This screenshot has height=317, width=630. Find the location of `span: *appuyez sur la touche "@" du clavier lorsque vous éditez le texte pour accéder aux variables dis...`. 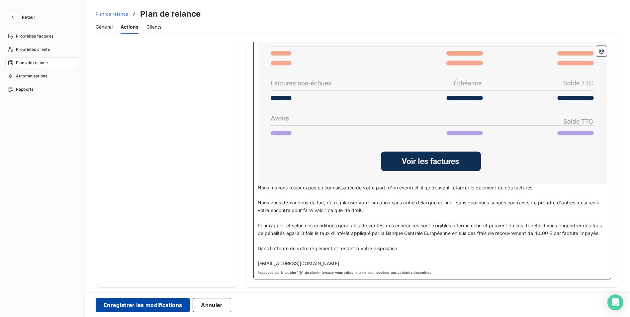

span: *appuyez sur la touche "@" du clavier lorsque vous éditez le texte pour accéder aux variables dis... is located at coordinates (432, 272).